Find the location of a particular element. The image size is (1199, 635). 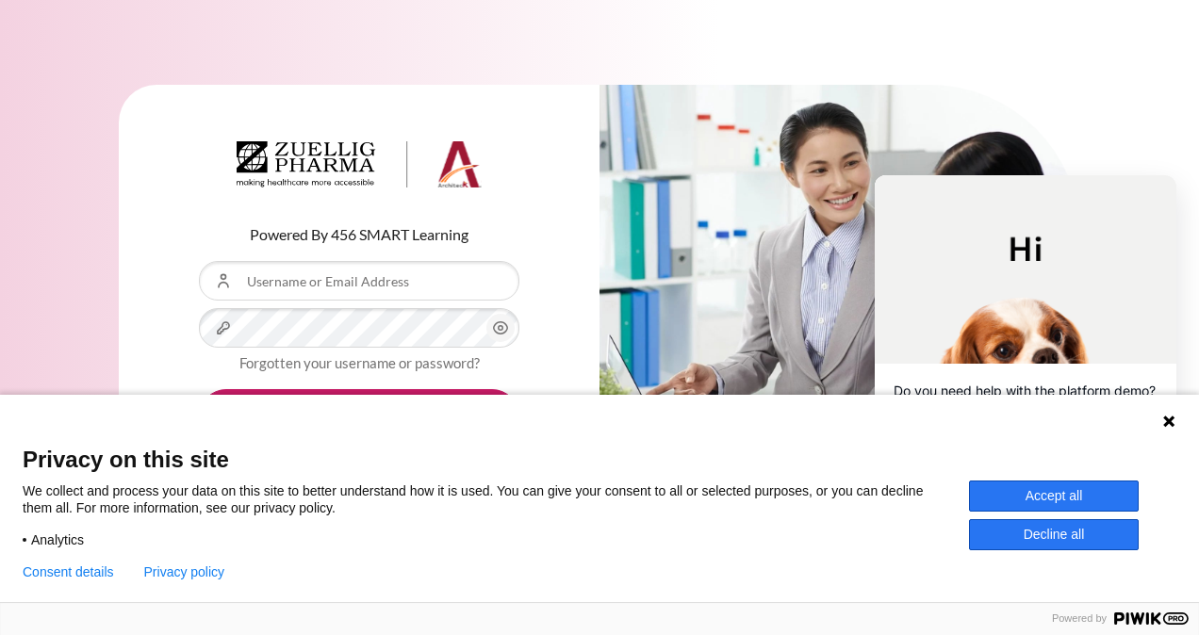

p: Powered By 456 SMART Learning is located at coordinates (359, 235).